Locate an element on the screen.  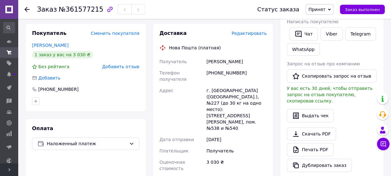
a: Печать PDF is located at coordinates (310, 150).